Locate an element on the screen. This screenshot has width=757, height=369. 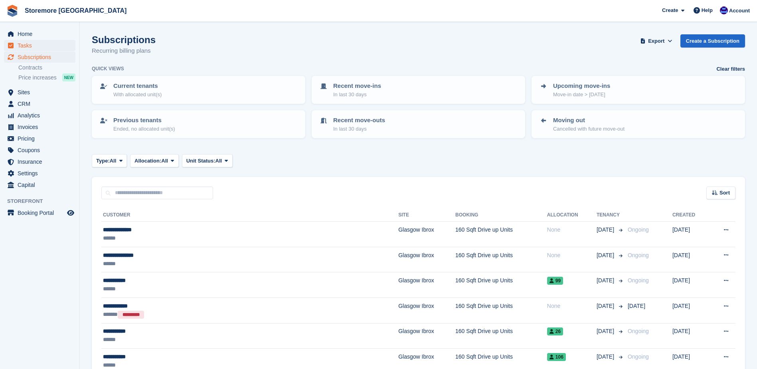
p: Recent move-outs is located at coordinates (359, 120).